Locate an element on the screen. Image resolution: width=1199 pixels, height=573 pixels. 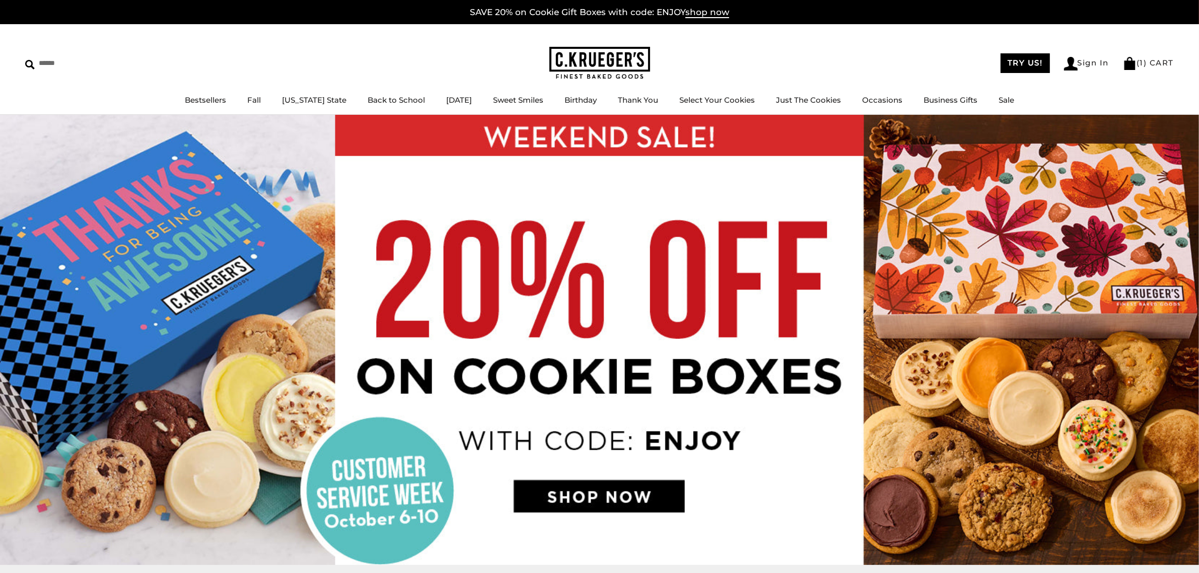
a: Sweet Smiles is located at coordinates (518, 100).